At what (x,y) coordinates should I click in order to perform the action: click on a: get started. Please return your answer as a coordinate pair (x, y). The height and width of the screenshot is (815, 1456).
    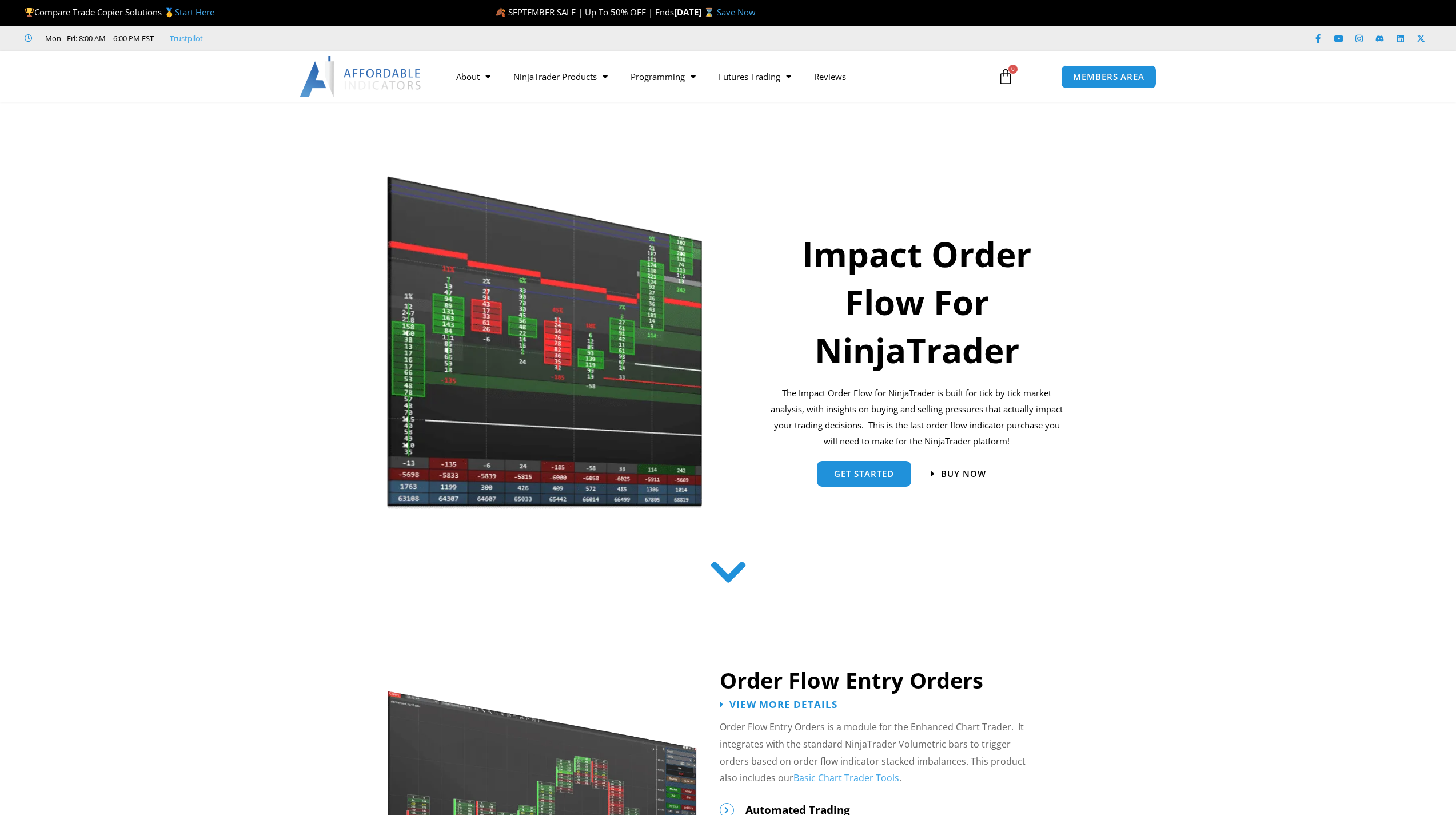
    Looking at the image, I should click on (864, 474).